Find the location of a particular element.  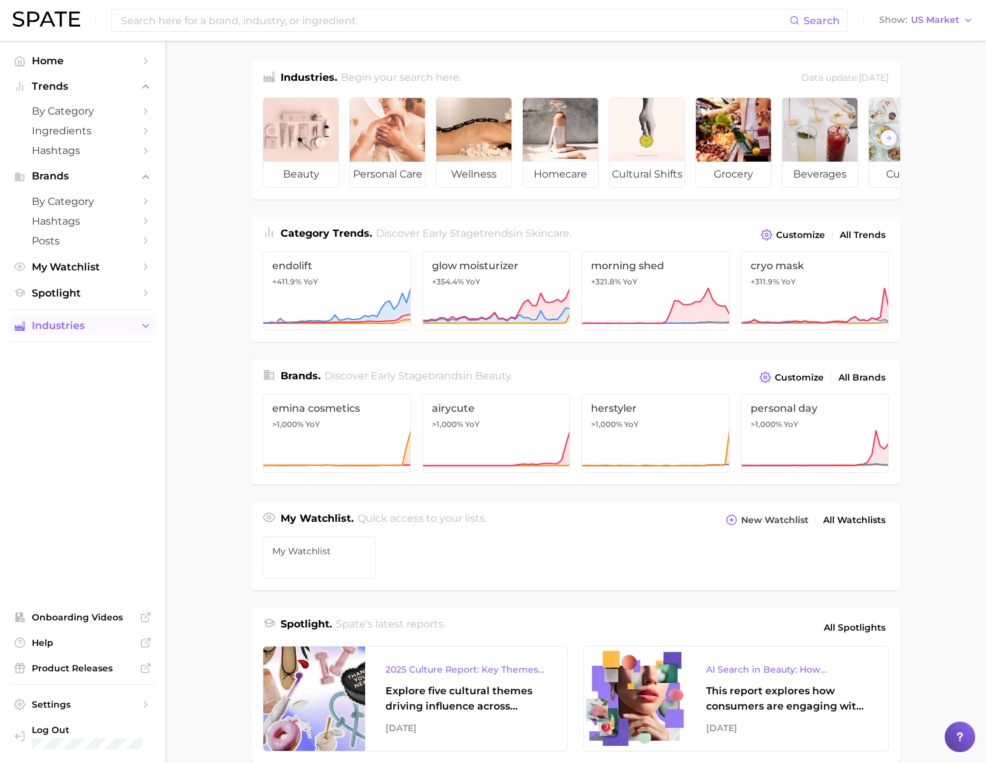

span: emina cosmetics is located at coordinates (337, 408).